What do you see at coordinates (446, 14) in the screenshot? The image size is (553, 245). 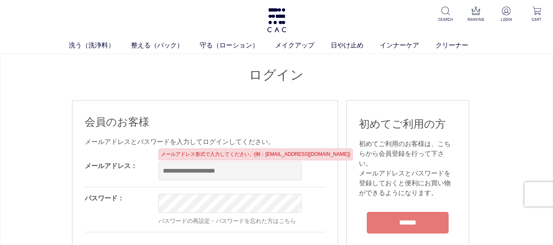 I see `a: SEARCH` at bounding box center [446, 14].